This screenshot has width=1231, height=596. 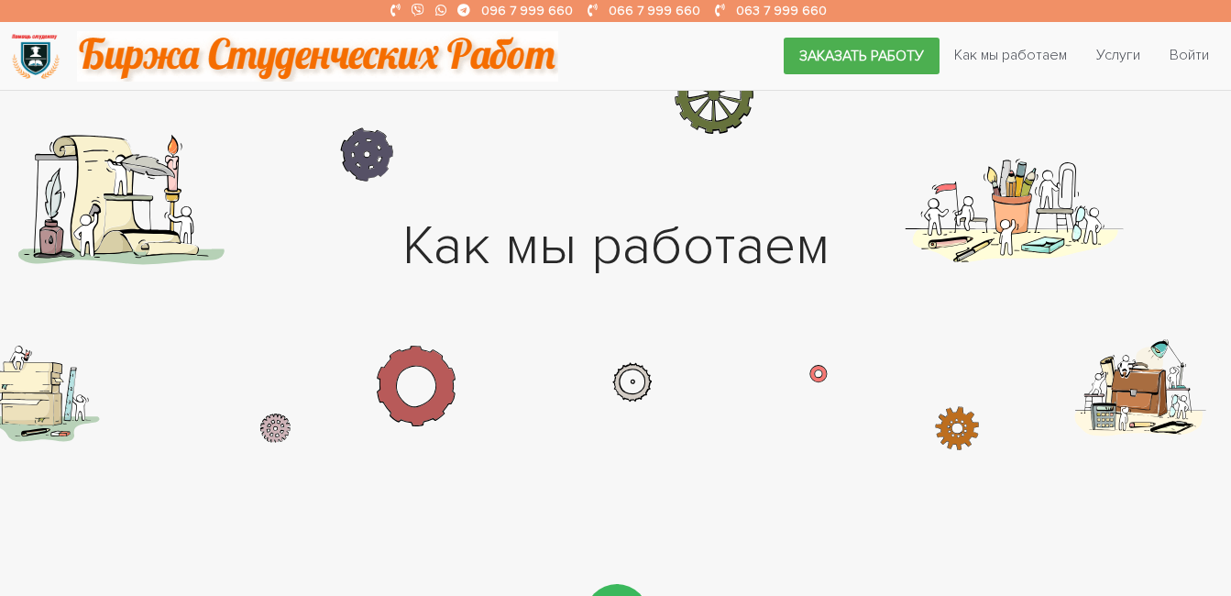 I want to click on a: Заказать работу, so click(x=862, y=56).